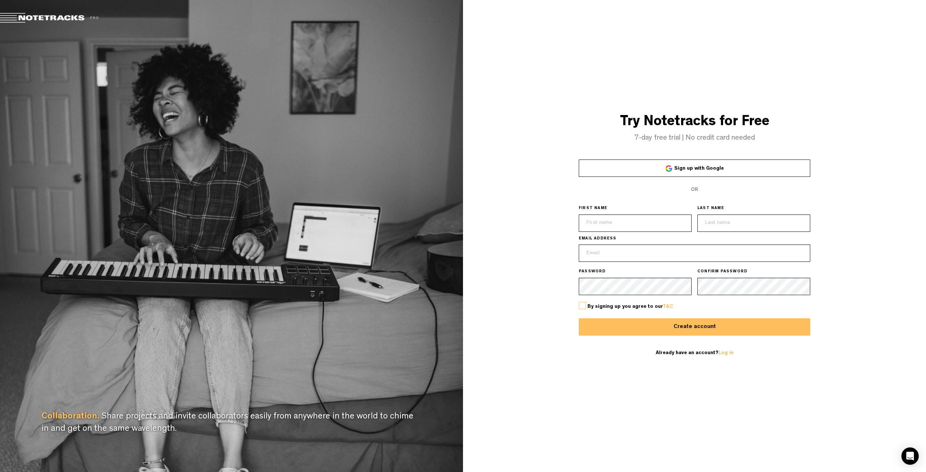 Image resolution: width=926 pixels, height=472 pixels. I want to click on span: CONFIRM PASSWORD, so click(722, 272).